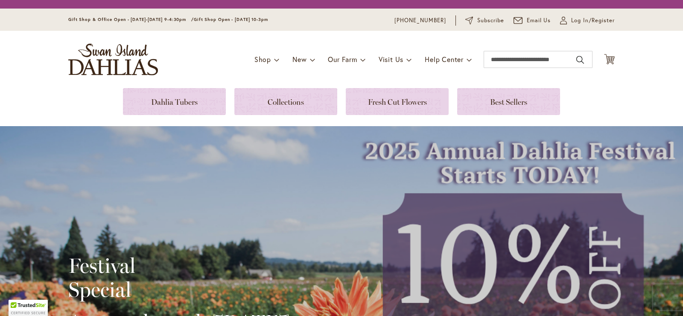 The image size is (683, 316). What do you see at coordinates (491, 20) in the screenshot?
I see `span: Subscribe` at bounding box center [491, 20].